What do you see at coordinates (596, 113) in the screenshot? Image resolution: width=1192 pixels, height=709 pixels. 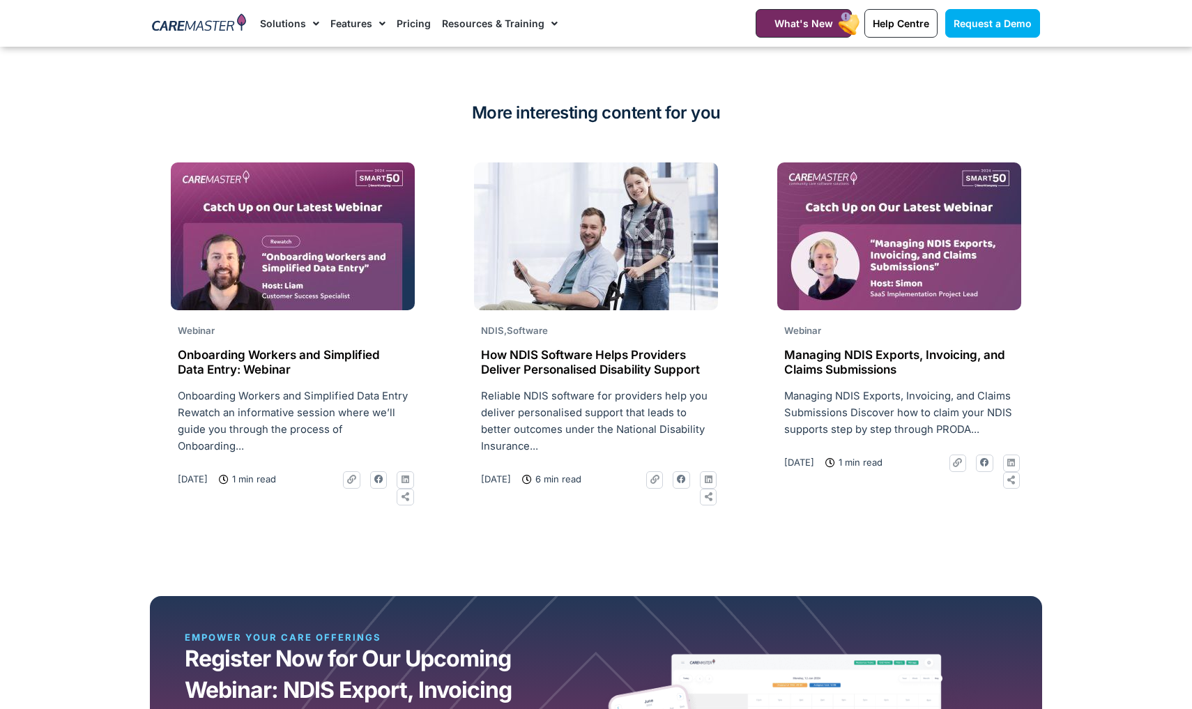 I see `h2: More interesting content for you` at bounding box center [596, 113].